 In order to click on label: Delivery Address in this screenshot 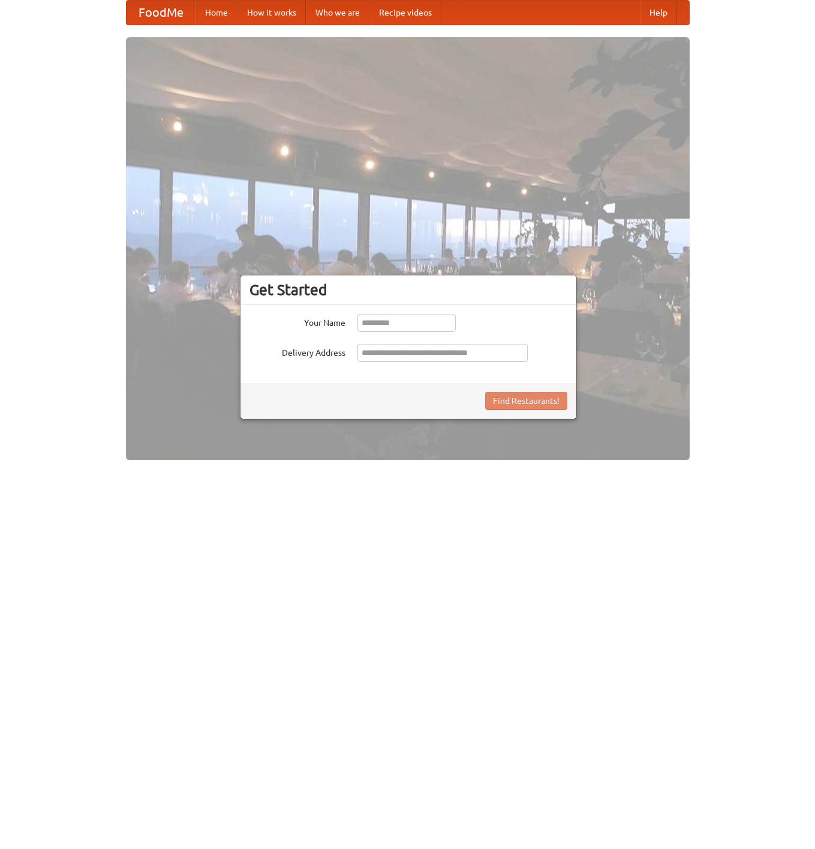, I will do `click(297, 351)`.